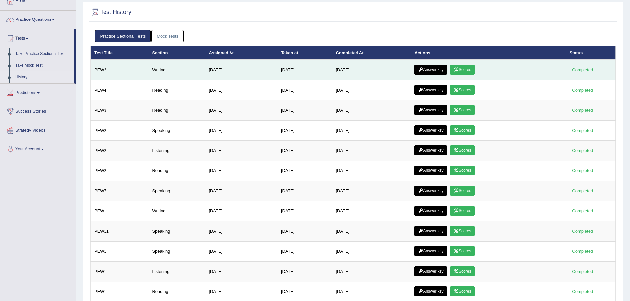  Describe the element at coordinates (120, 191) in the screenshot. I see `td: PEW7` at that location.